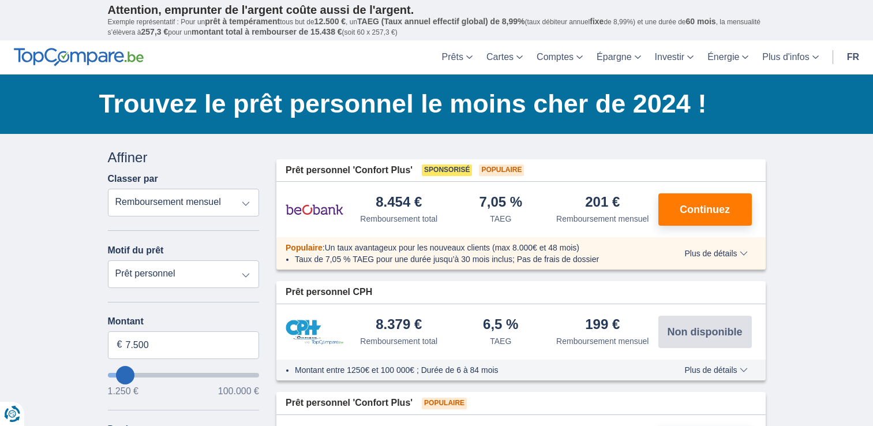 The image size is (873, 426). Describe the element at coordinates (437, 10) in the screenshot. I see `p: Attention, emprunter de l'argent coûte aussi de l'argent.` at that location.